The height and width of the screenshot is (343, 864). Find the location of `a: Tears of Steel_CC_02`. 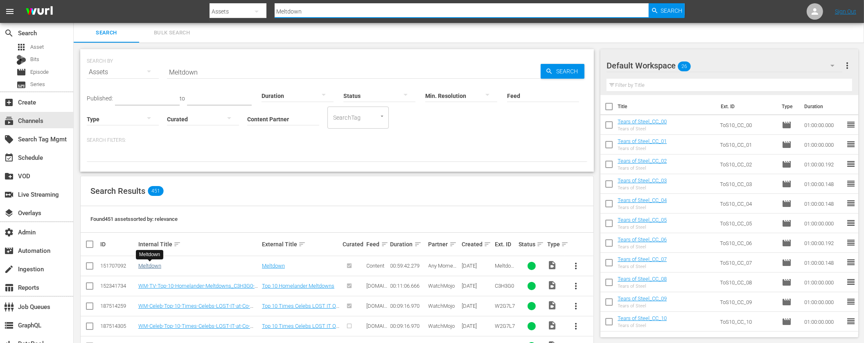

a: Tears of Steel_CC_02 is located at coordinates (642, 160).